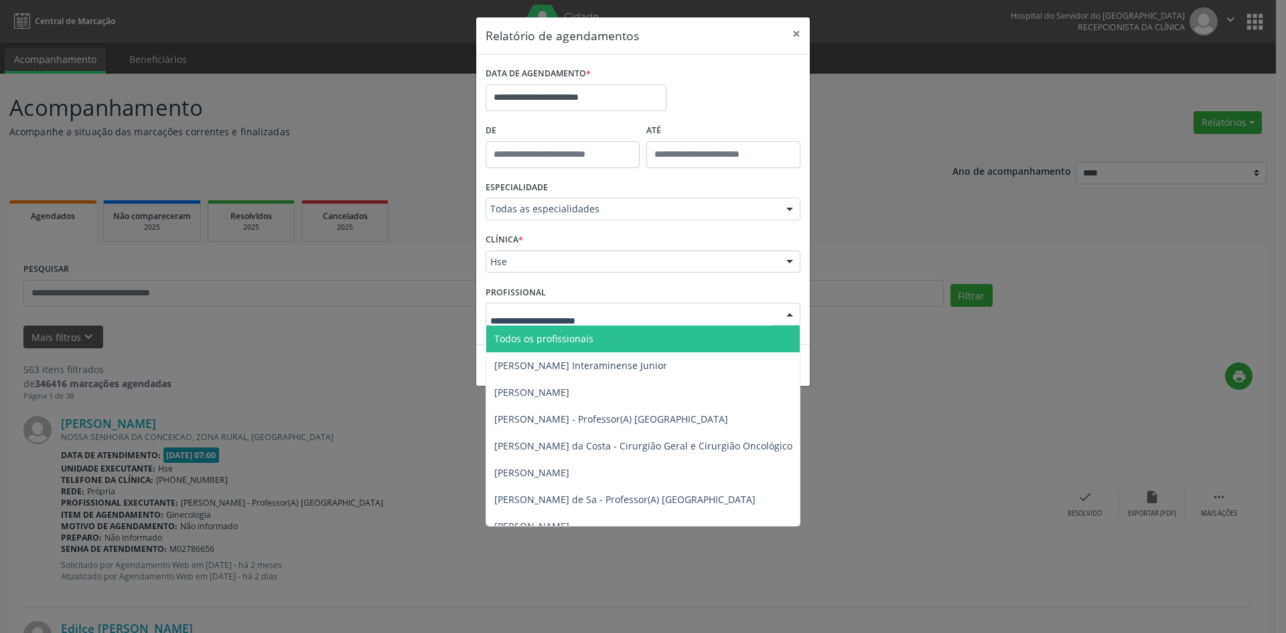 The width and height of the screenshot is (1286, 633). What do you see at coordinates (504, 240) in the screenshot?
I see `label: CLÍNICA` at bounding box center [504, 240].